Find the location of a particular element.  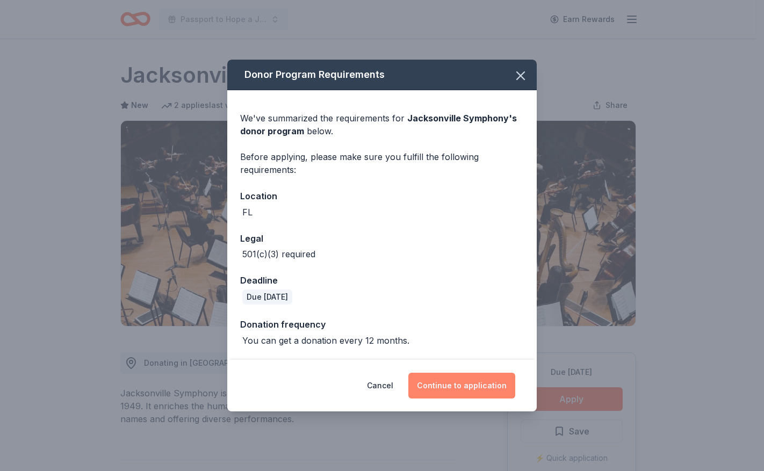

div: Donation frequency is located at coordinates (382, 324).